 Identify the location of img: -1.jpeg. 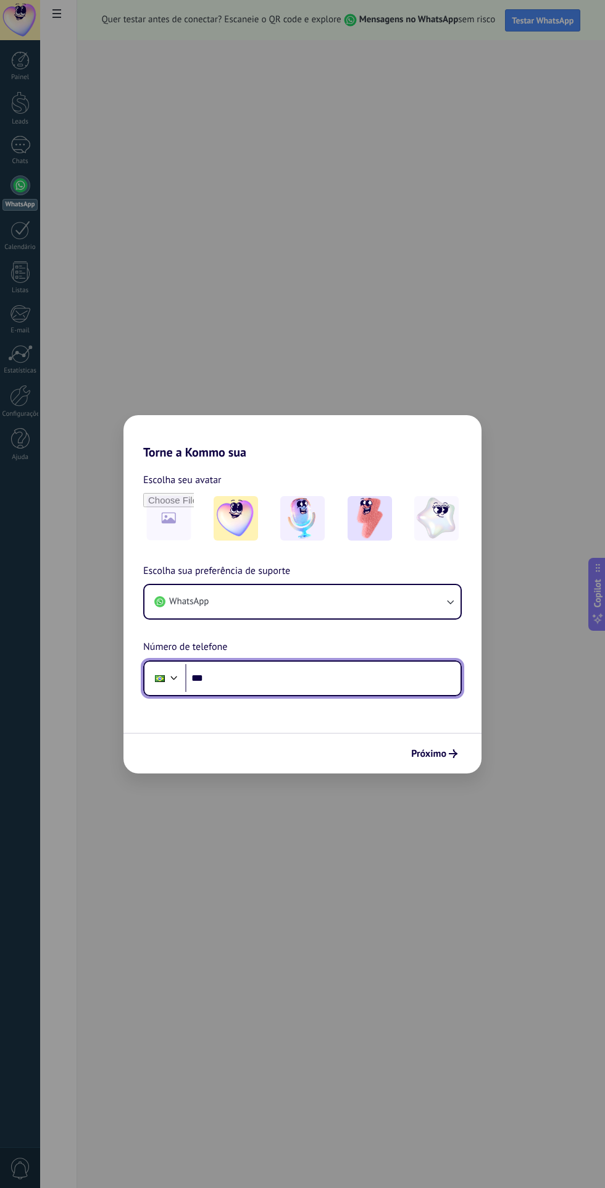
(236, 518).